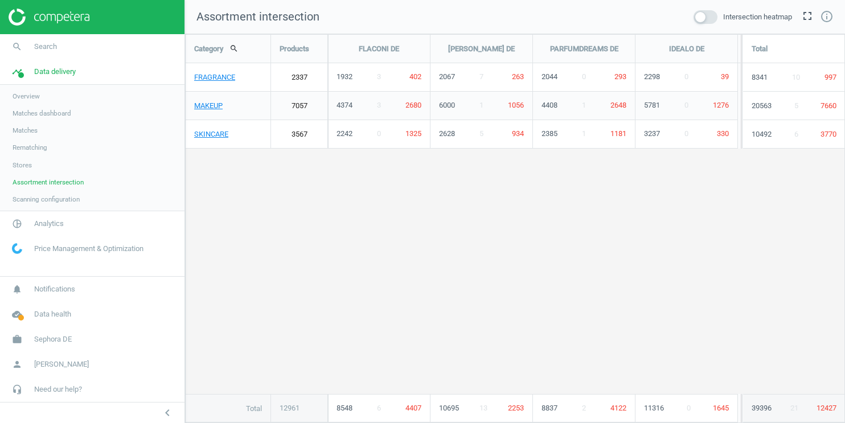 Image resolution: width=845 pixels, height=423 pixels. Describe the element at coordinates (584, 408) in the screenshot. I see `span: 2` at that location.